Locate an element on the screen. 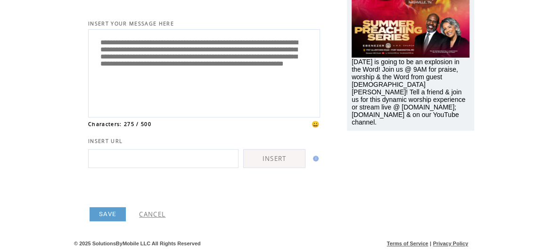 The height and width of the screenshot is (251, 542). span: INSERT YOUR MESSAGE HERE is located at coordinates (131, 24).